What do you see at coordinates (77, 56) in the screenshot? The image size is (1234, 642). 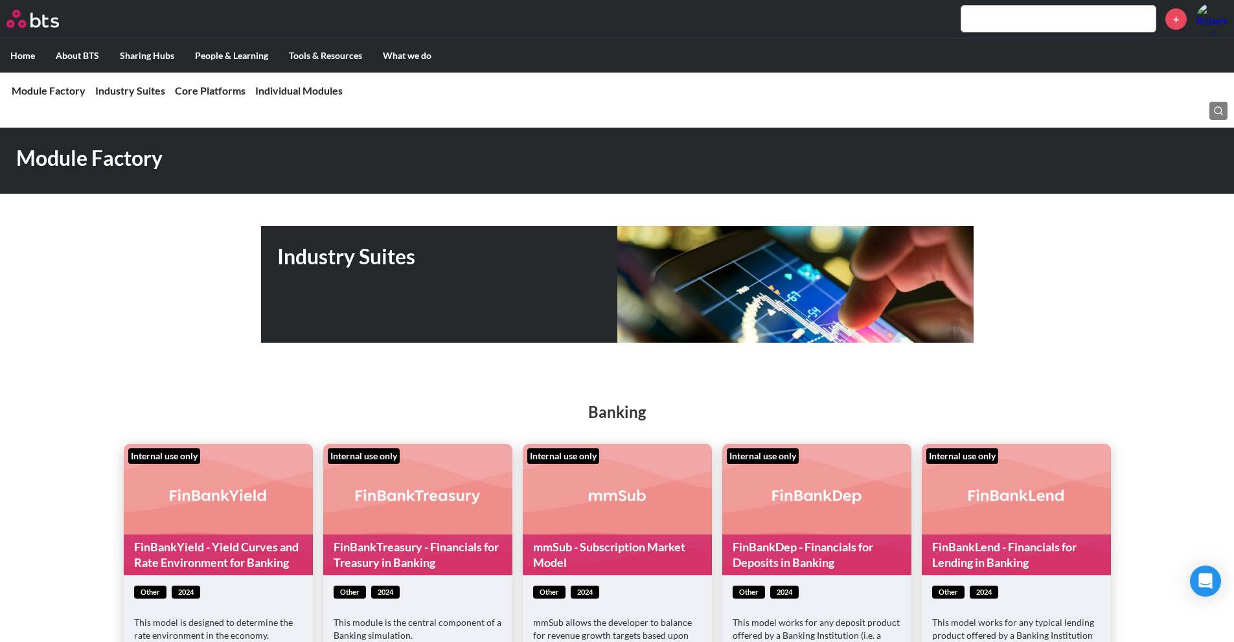 I see `label: About BTS` at bounding box center [77, 56].